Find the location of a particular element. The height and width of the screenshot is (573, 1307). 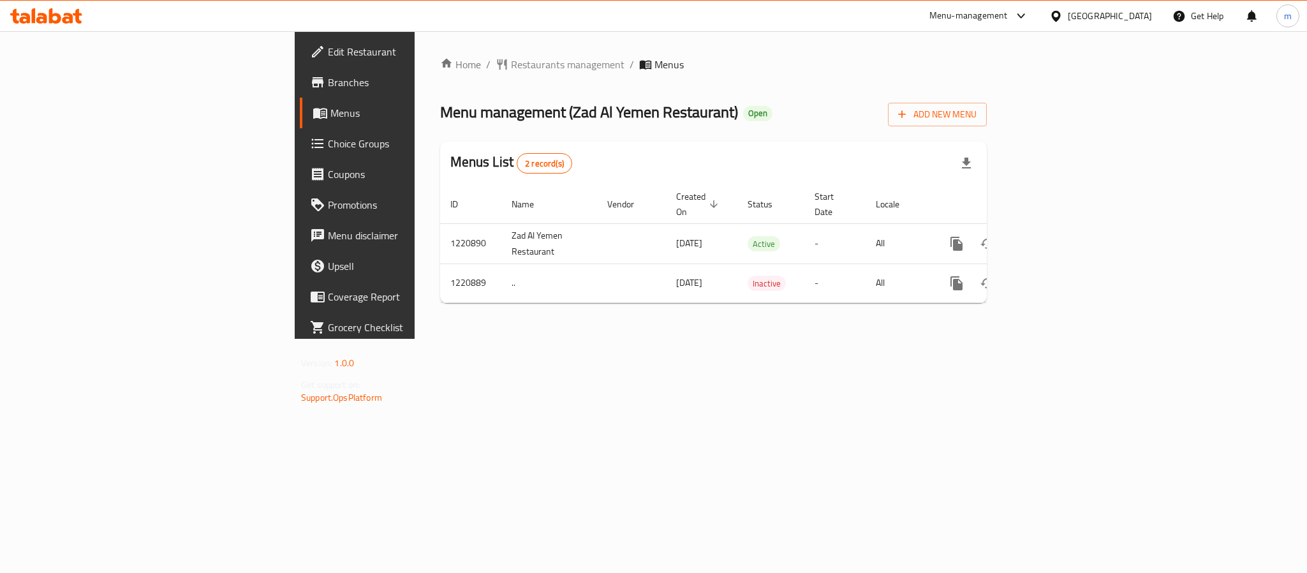

span: Inactive is located at coordinates (767, 283).